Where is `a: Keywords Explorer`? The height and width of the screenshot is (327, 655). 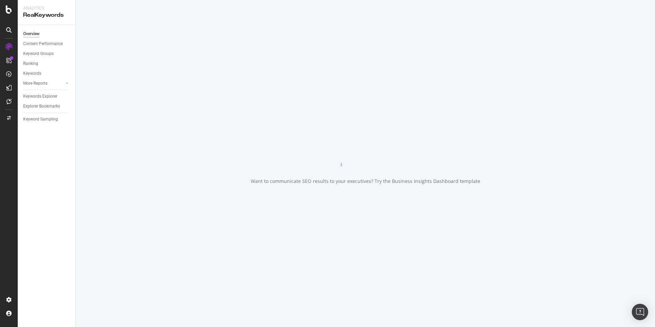
a: Keywords Explorer is located at coordinates (47, 96).